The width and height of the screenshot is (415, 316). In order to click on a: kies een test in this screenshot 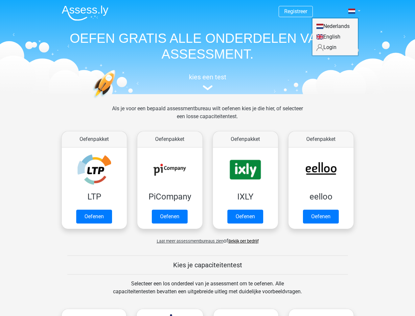, I will do `click(208, 82)`.